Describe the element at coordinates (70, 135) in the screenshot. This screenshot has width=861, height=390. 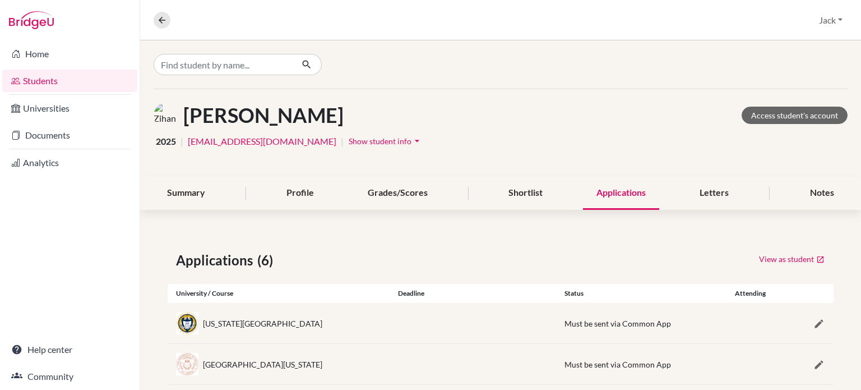
I see `a: Documents` at that location.